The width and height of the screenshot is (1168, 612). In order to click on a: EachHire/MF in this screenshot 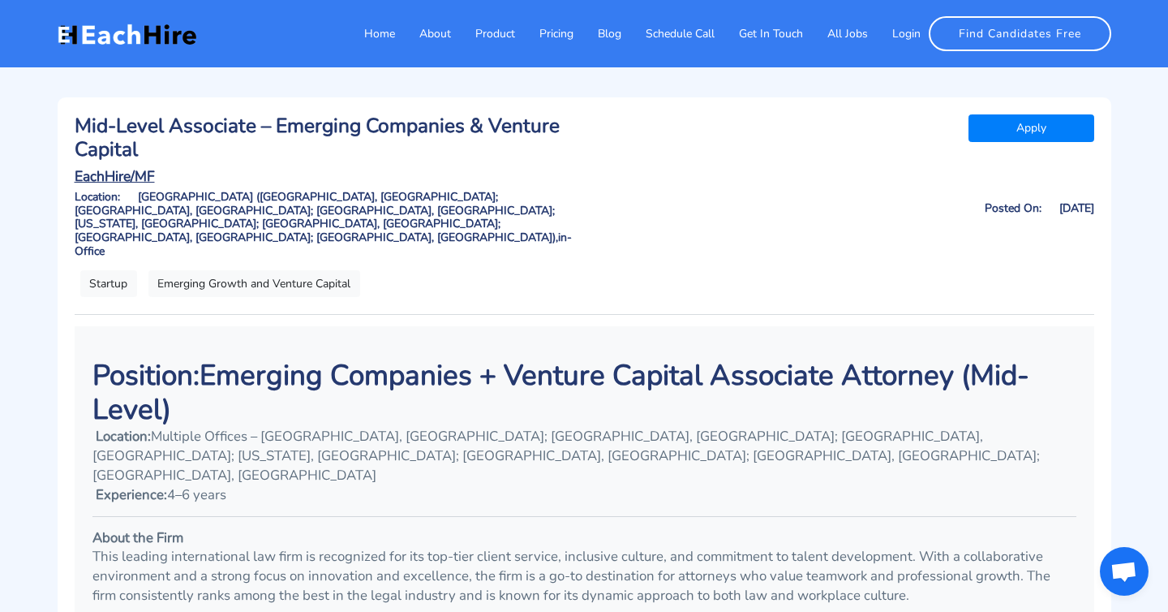, I will do `click(325, 176)`.